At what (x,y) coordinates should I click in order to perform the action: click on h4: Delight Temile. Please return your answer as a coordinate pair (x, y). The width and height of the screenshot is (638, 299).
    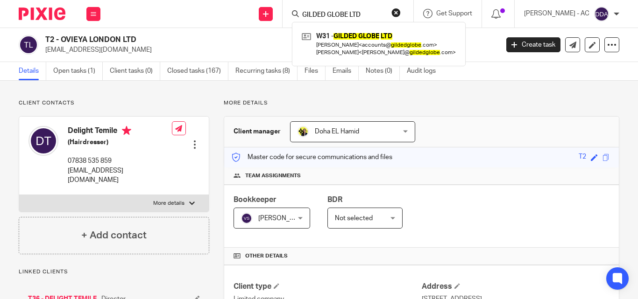
    Looking at the image, I should click on (120, 132).